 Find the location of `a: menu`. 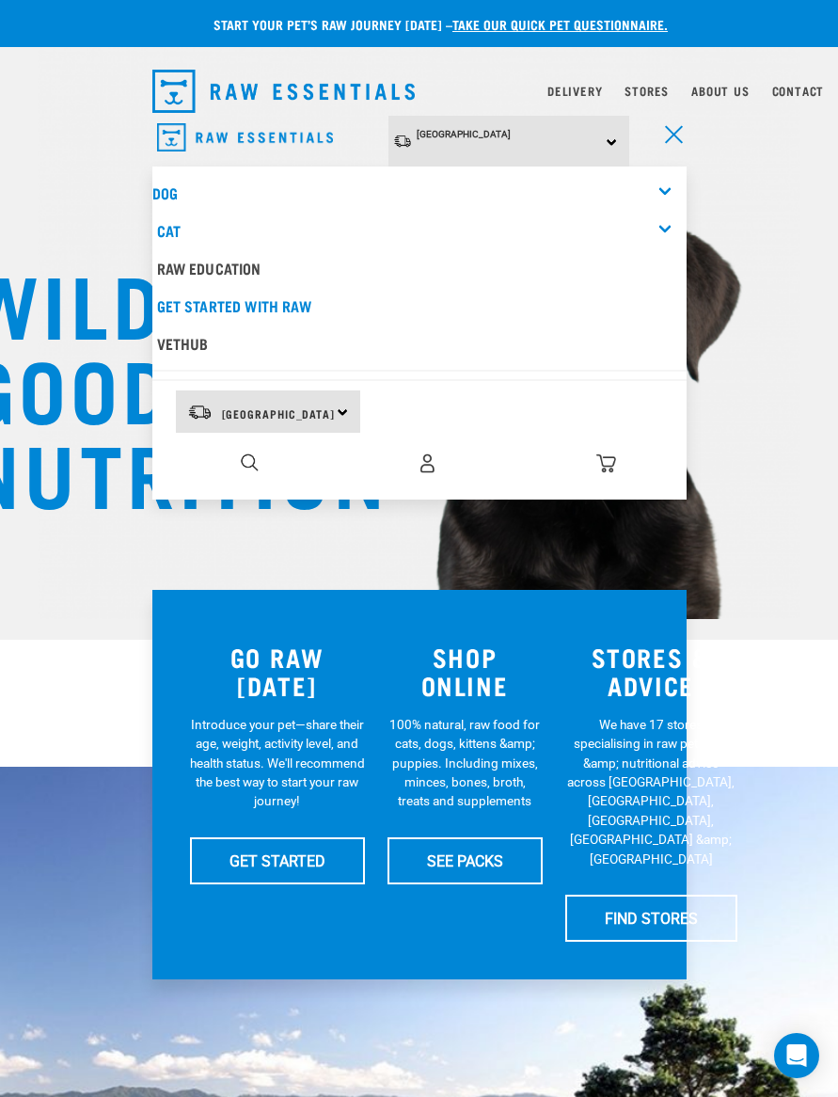

a: menu is located at coordinates (670, 132).